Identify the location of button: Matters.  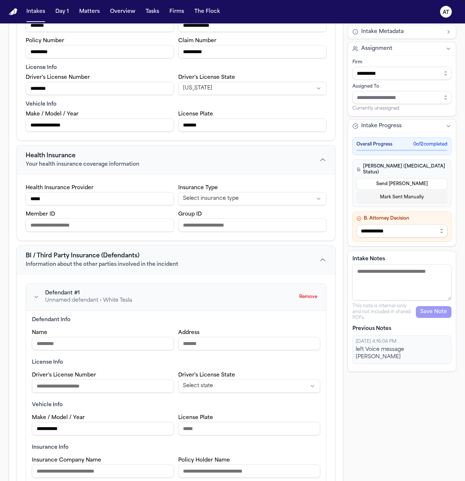
(89, 12).